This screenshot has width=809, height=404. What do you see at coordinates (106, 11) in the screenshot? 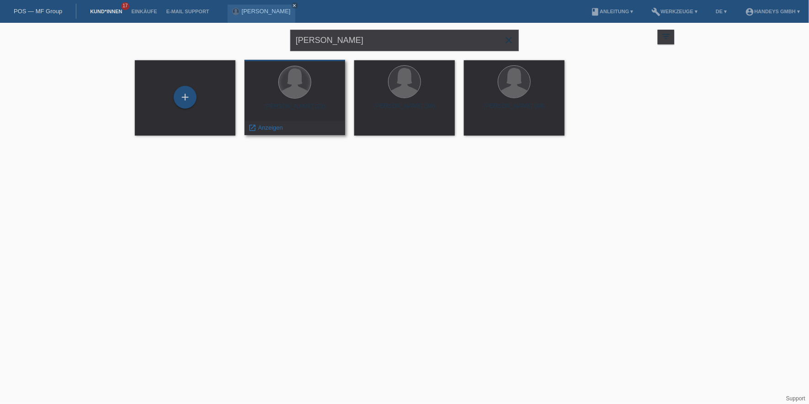
I see `a: Kund*innen` at bounding box center [106, 11].